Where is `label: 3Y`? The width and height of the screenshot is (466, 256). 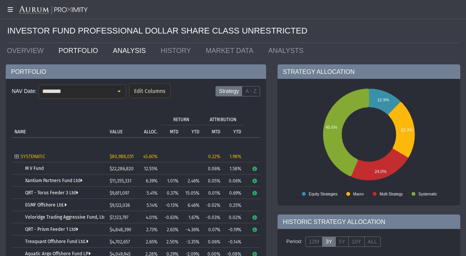
label: 3Y is located at coordinates (329, 242).